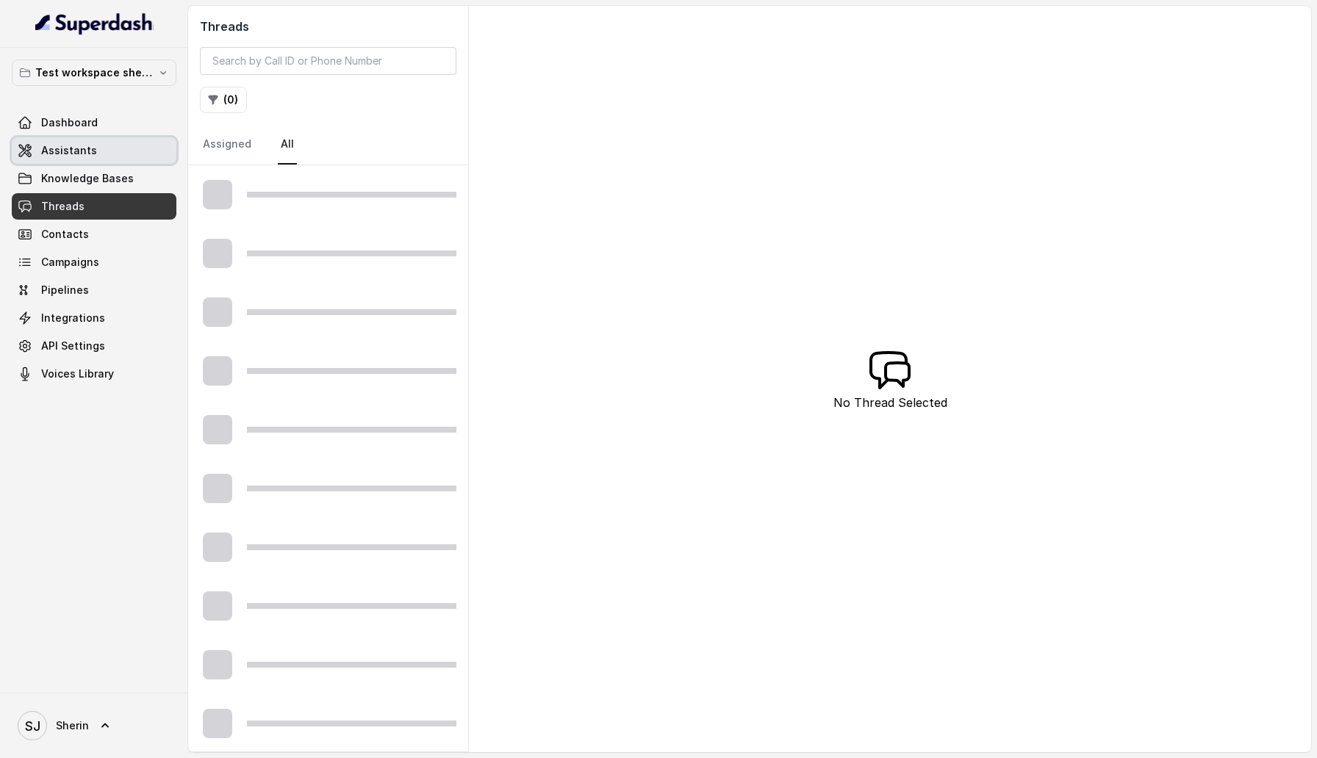 Image resolution: width=1317 pixels, height=758 pixels. What do you see at coordinates (73, 318) in the screenshot?
I see `span: Integrations` at bounding box center [73, 318].